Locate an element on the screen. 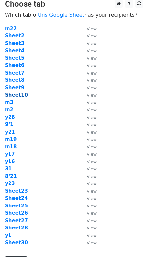 This screenshot has height=259, width=148. strong: Sheet28 is located at coordinates (16, 227).